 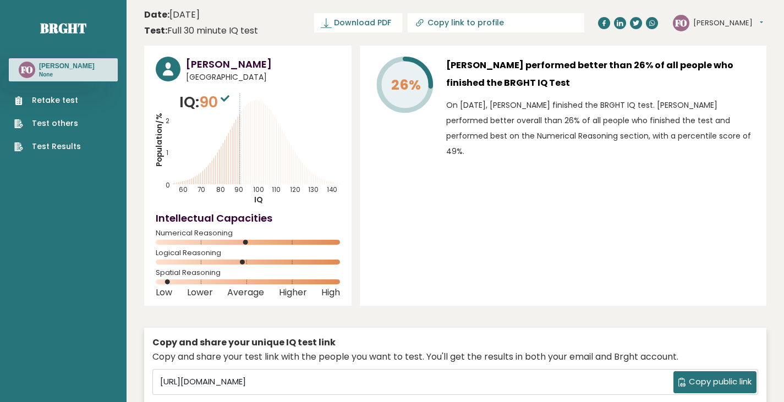 What do you see at coordinates (67, 75) in the screenshot?
I see `p: None` at bounding box center [67, 75].